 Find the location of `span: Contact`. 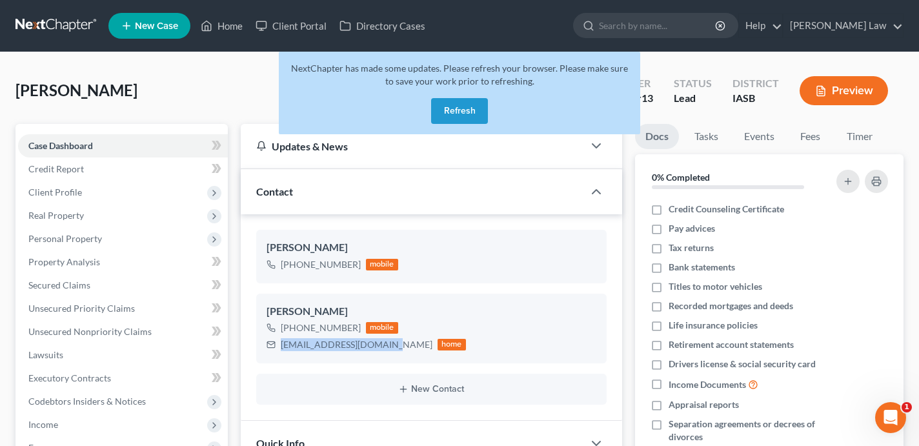

span: Contact is located at coordinates (274, 191).